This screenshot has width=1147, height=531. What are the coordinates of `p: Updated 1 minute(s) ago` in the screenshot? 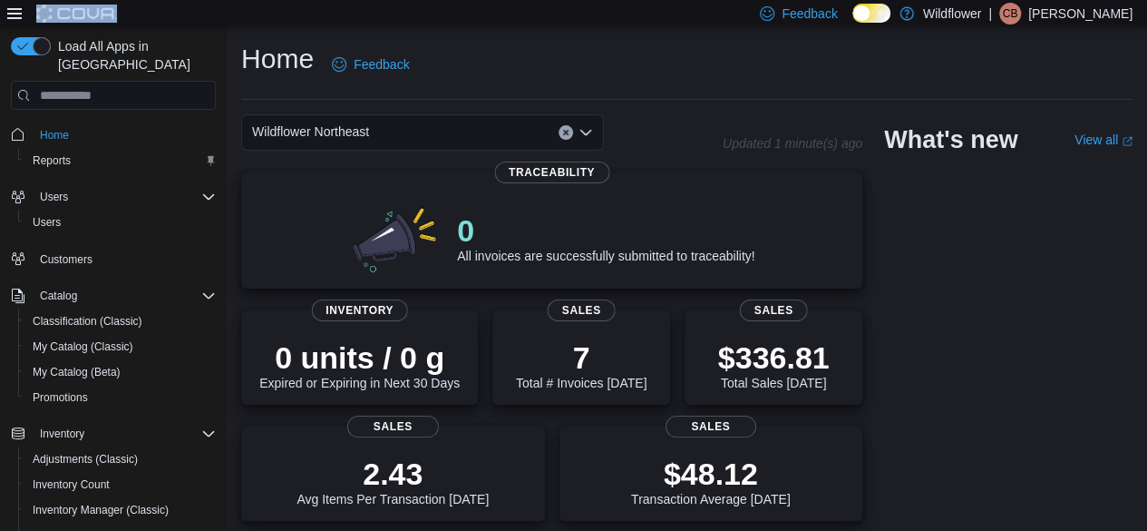 It's located at (793, 143).